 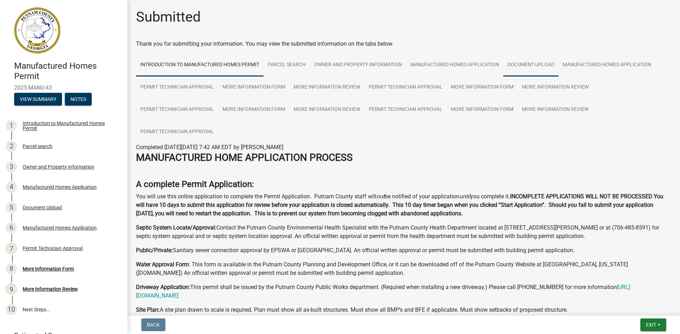 What do you see at coordinates (78, 99) in the screenshot?
I see `button: Notes` at bounding box center [78, 99].